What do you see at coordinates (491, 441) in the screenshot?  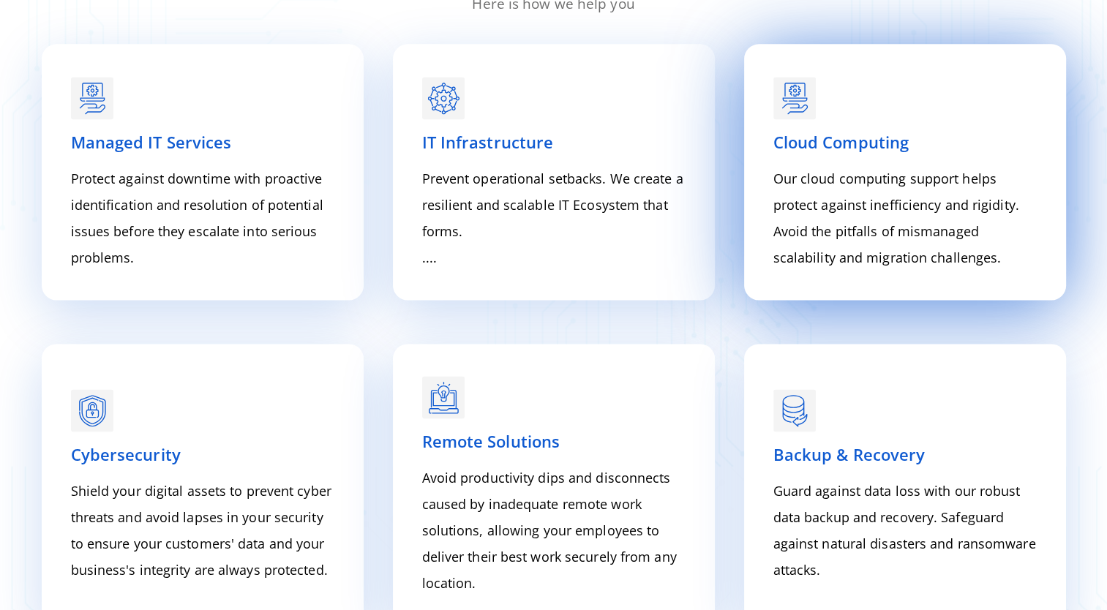 I see `span: Remote Solutions` at bounding box center [491, 441].